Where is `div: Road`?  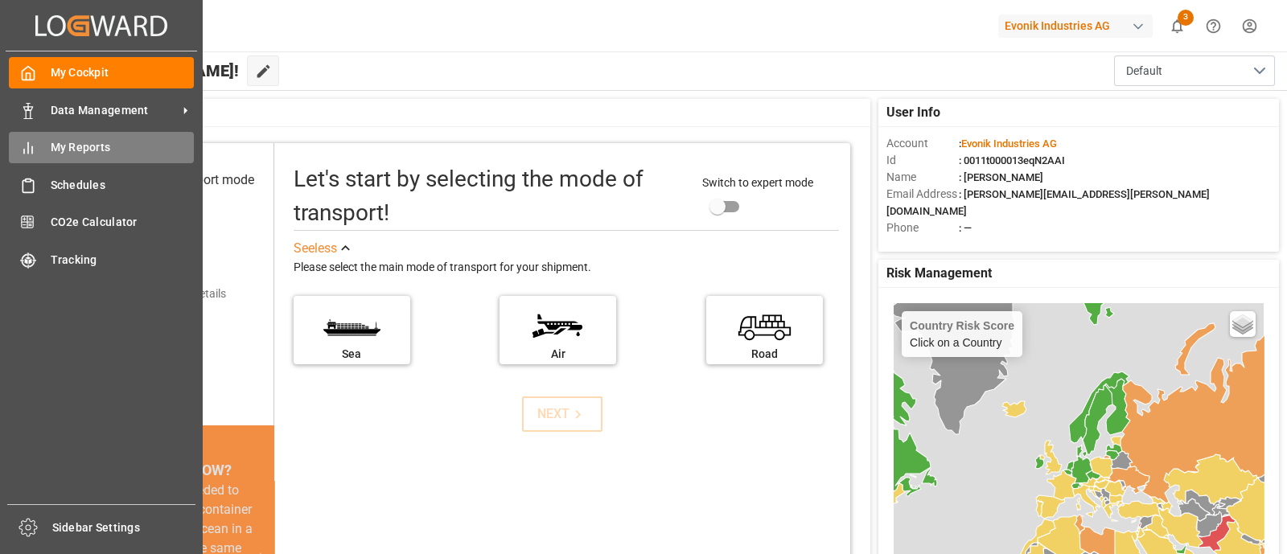
div: Road is located at coordinates (764, 354).